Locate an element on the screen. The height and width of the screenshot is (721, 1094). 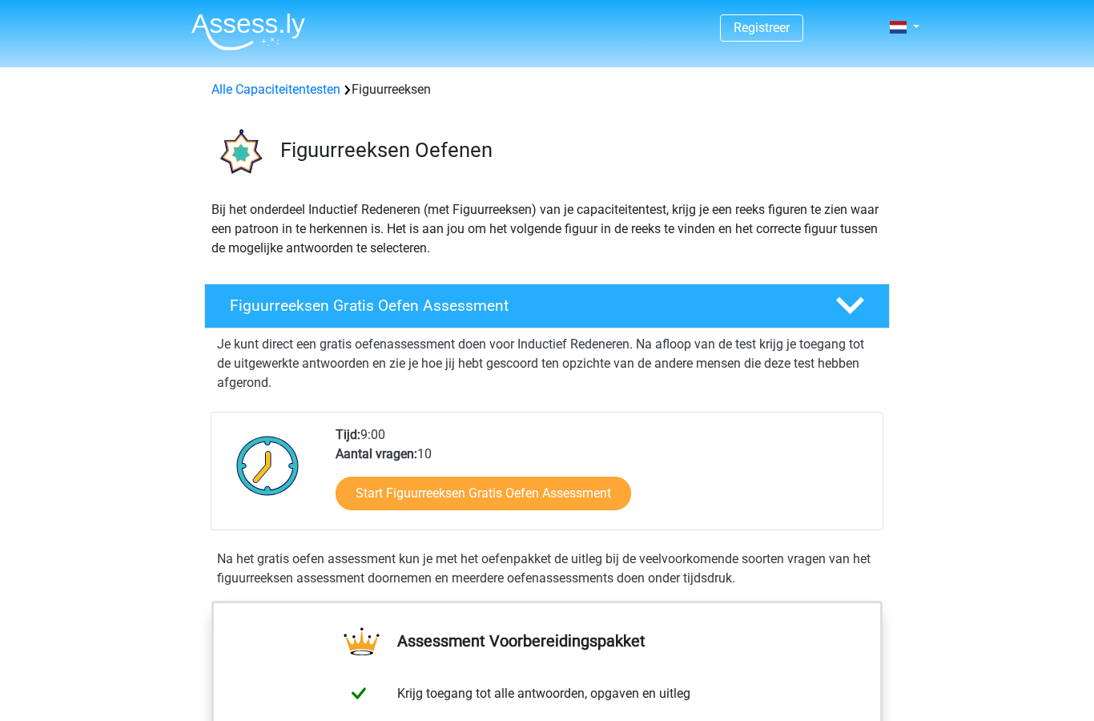
p: Bij het onderdeel Inductief Redeneren (met Figuurreeksen) van je capaciteitentest, krijg je een r... is located at coordinates (547, 229).